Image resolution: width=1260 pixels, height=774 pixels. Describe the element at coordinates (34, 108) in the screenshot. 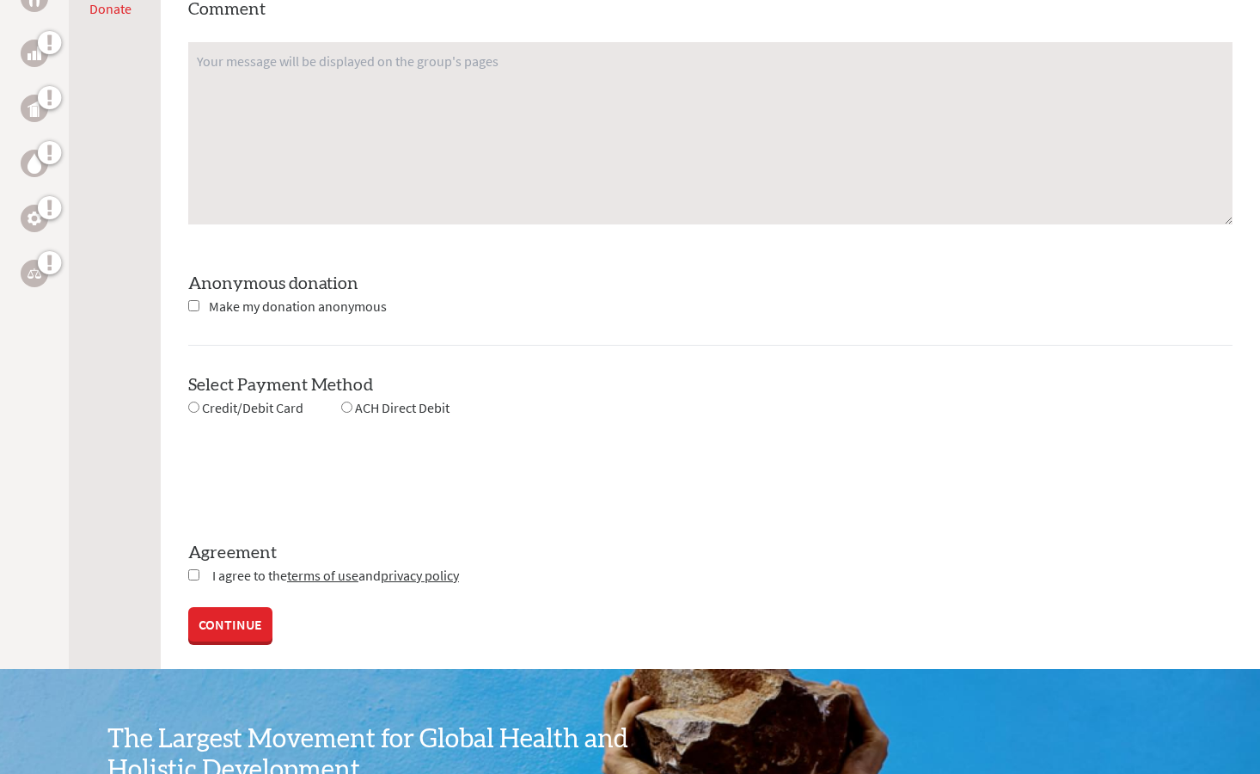

I see `div: Public Health` at that location.